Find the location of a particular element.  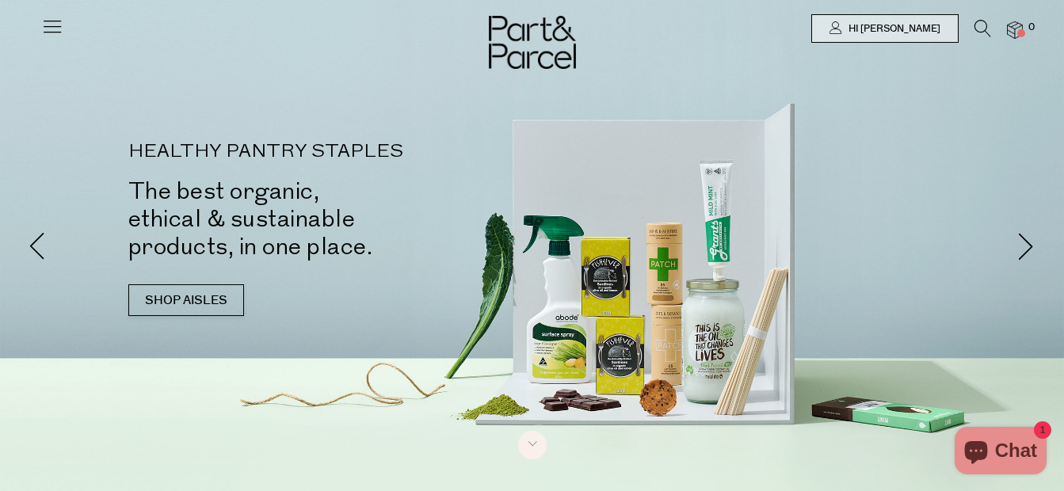

img: Part&Parcel is located at coordinates (532, 42).